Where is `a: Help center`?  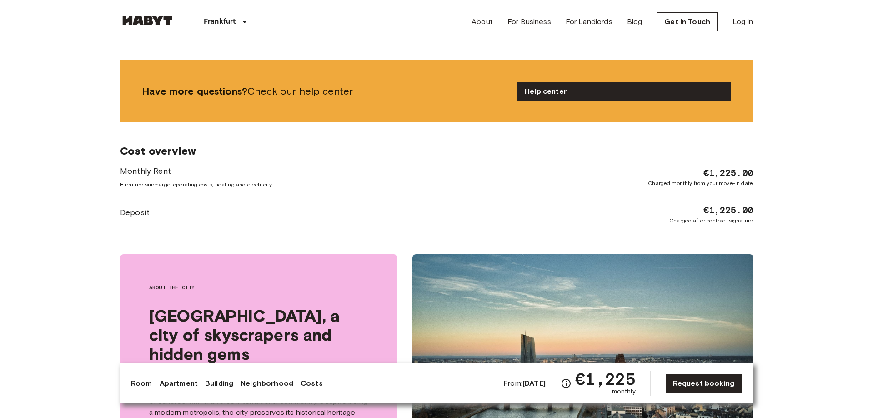
a: Help center is located at coordinates (624, 91).